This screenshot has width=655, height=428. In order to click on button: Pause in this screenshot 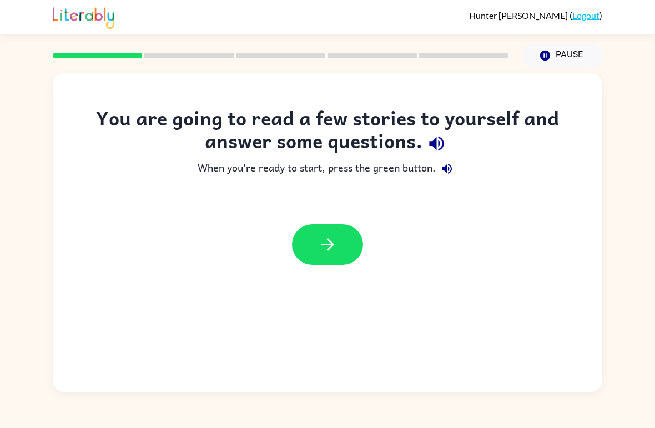, I will do `click(562, 56)`.